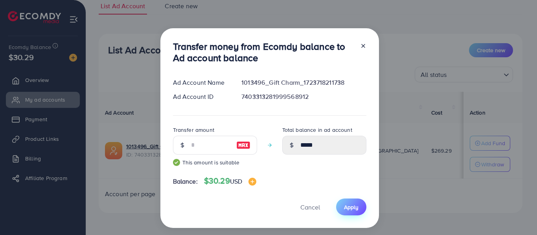  I want to click on h3: Transfer money from Ecomdy balance to Ad account balance, so click(263, 52).